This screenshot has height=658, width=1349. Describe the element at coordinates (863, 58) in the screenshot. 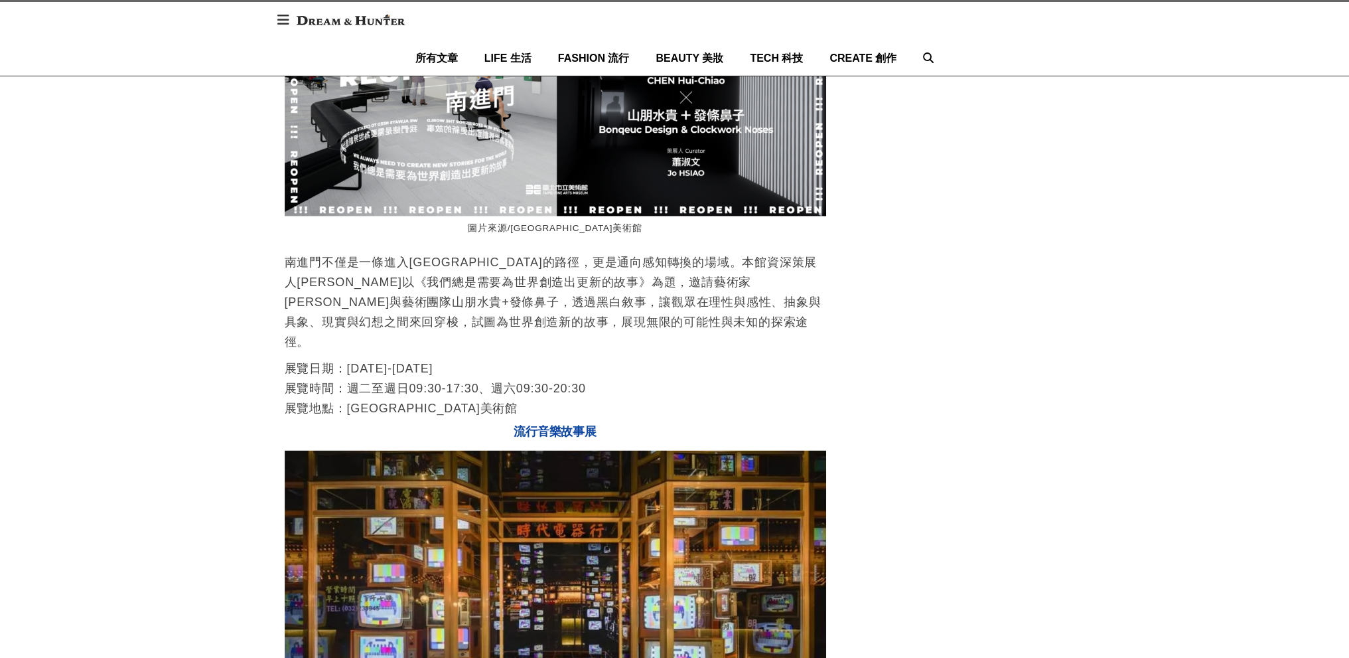

I see `a: CREATE 創作` at that location.